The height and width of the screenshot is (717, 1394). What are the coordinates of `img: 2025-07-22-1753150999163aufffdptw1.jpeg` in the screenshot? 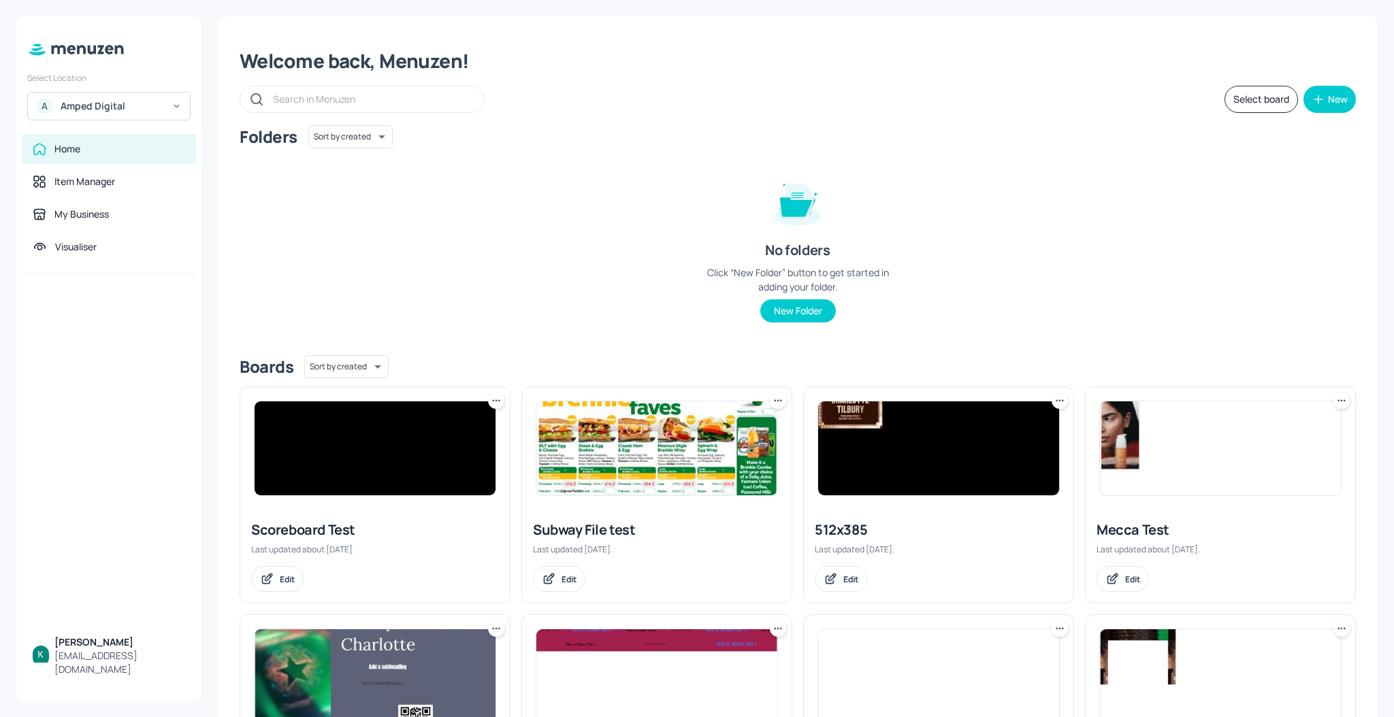 It's located at (1220, 448).